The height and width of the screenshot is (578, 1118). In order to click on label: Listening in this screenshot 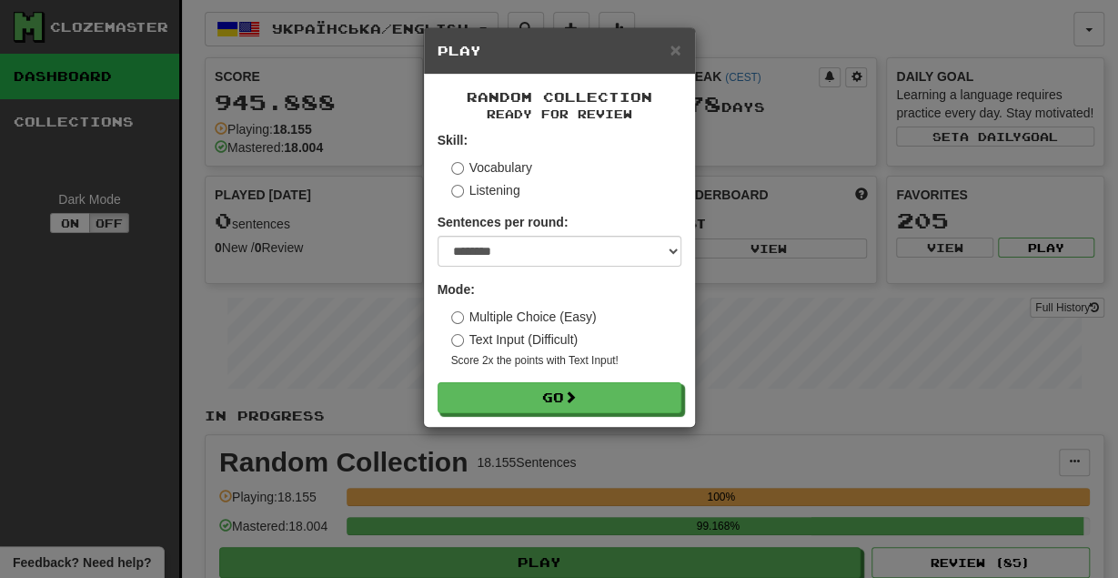, I will do `click(486, 190)`.